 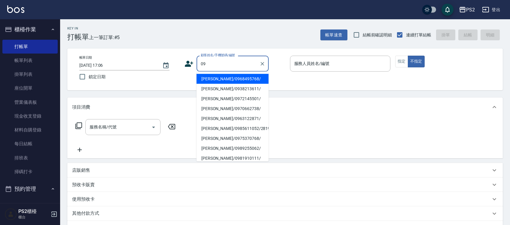 I want to click on button: 帳單速查, so click(x=334, y=35).